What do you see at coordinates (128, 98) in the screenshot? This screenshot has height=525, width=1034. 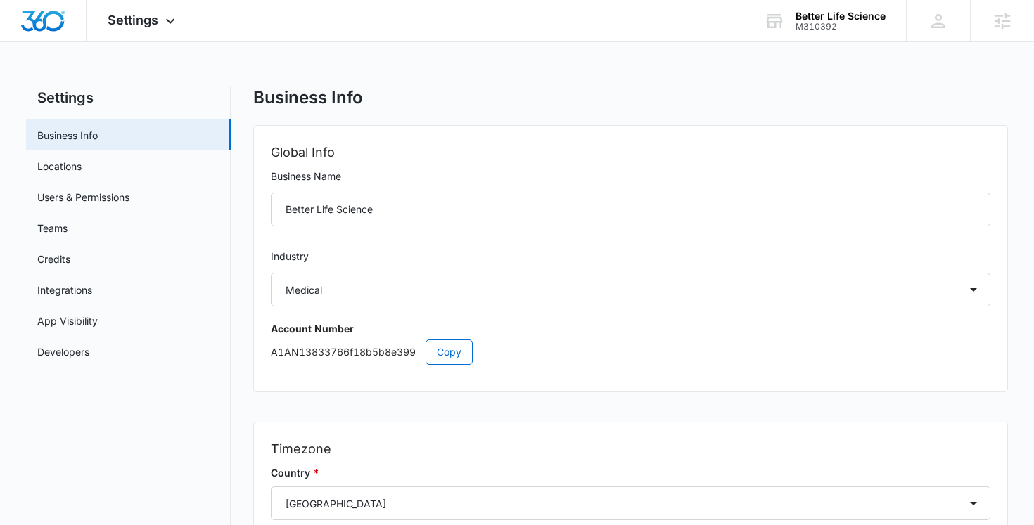 I see `h2: Settings` at bounding box center [128, 98].